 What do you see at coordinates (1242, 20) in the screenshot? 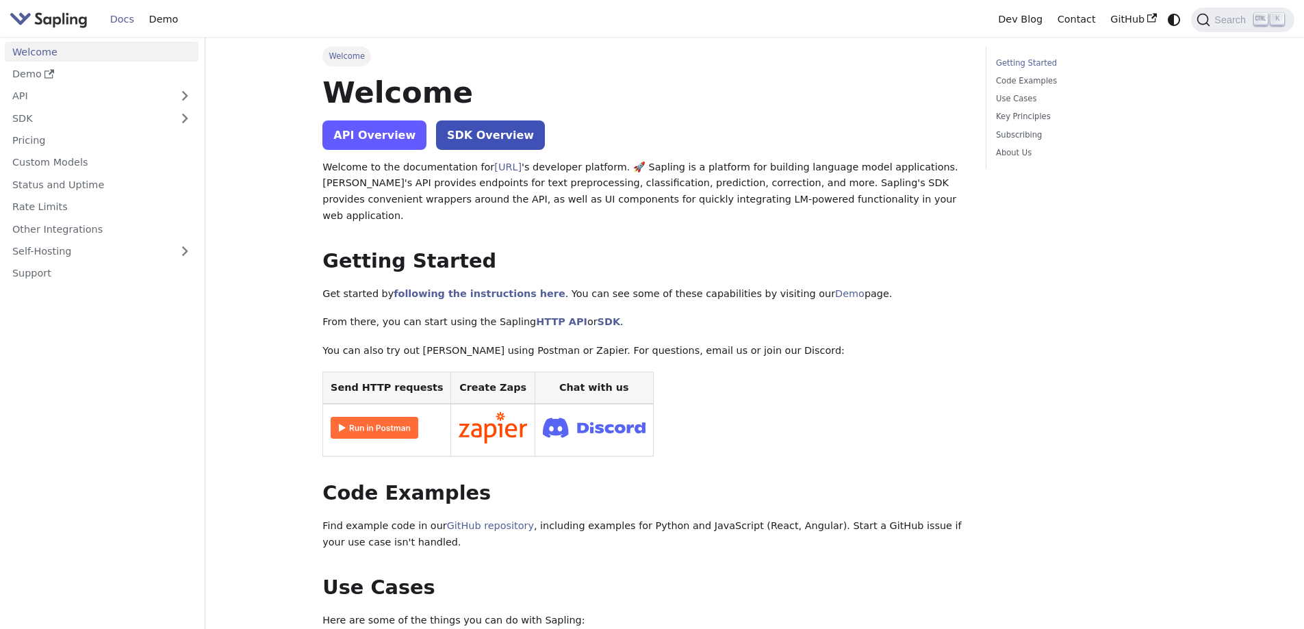
I see `button: Search (Ctrl+K)` at bounding box center [1242, 20].